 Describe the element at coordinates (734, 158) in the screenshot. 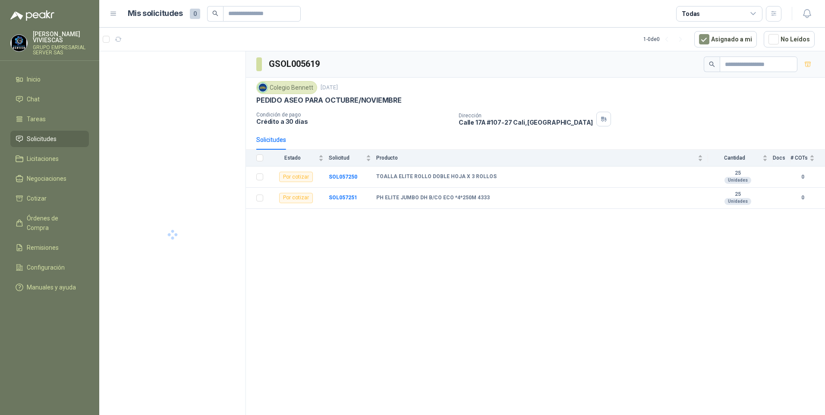

I see `span: Cantidad` at that location.